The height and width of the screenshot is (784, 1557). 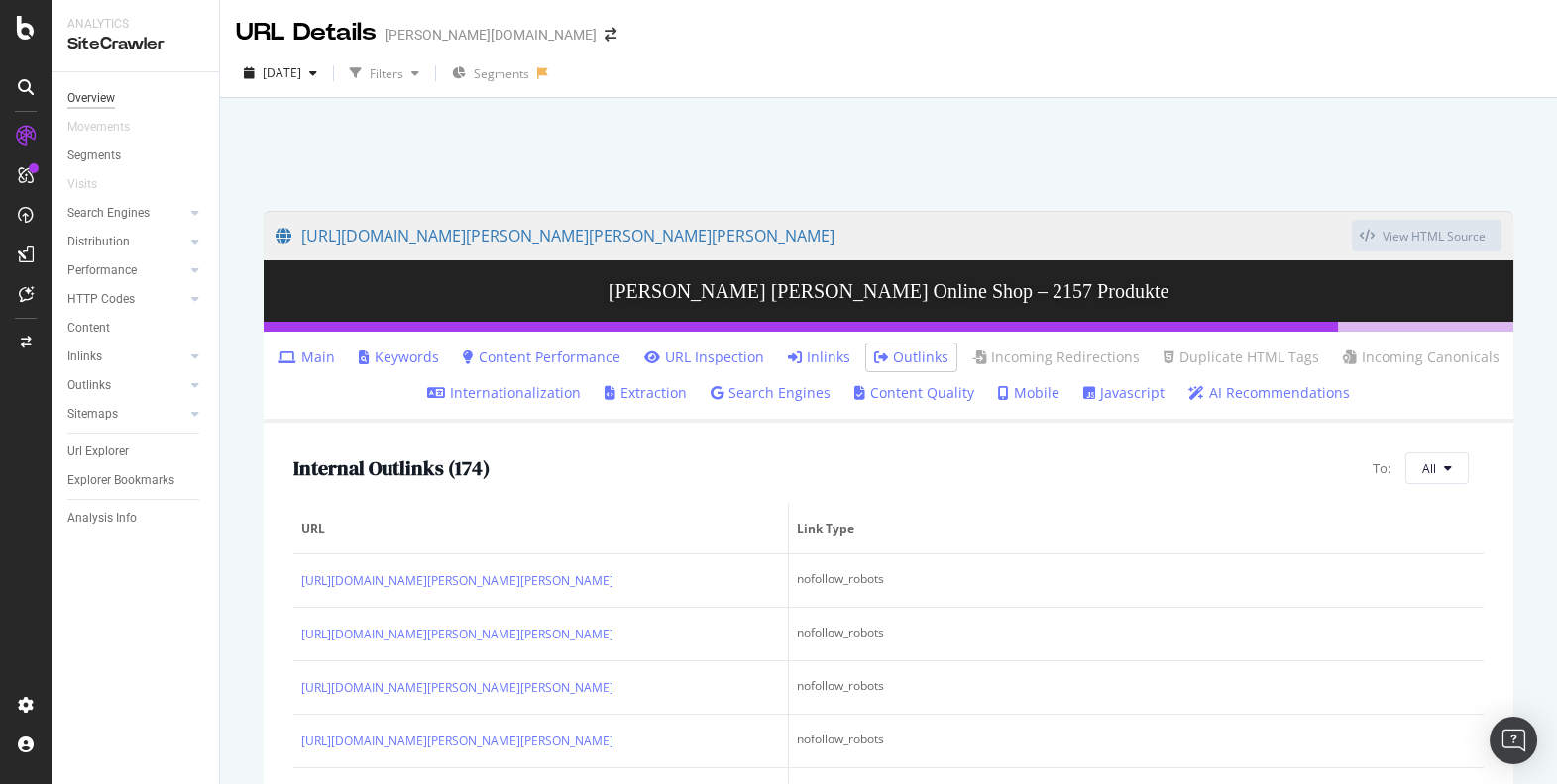 What do you see at coordinates (704, 357) in the screenshot?
I see `a: URL Inspection` at bounding box center [704, 357].